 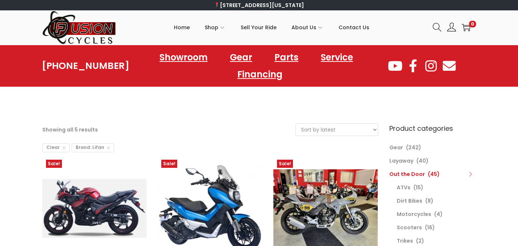 What do you see at coordinates (401, 161) in the screenshot?
I see `a: Layaway` at bounding box center [401, 161].